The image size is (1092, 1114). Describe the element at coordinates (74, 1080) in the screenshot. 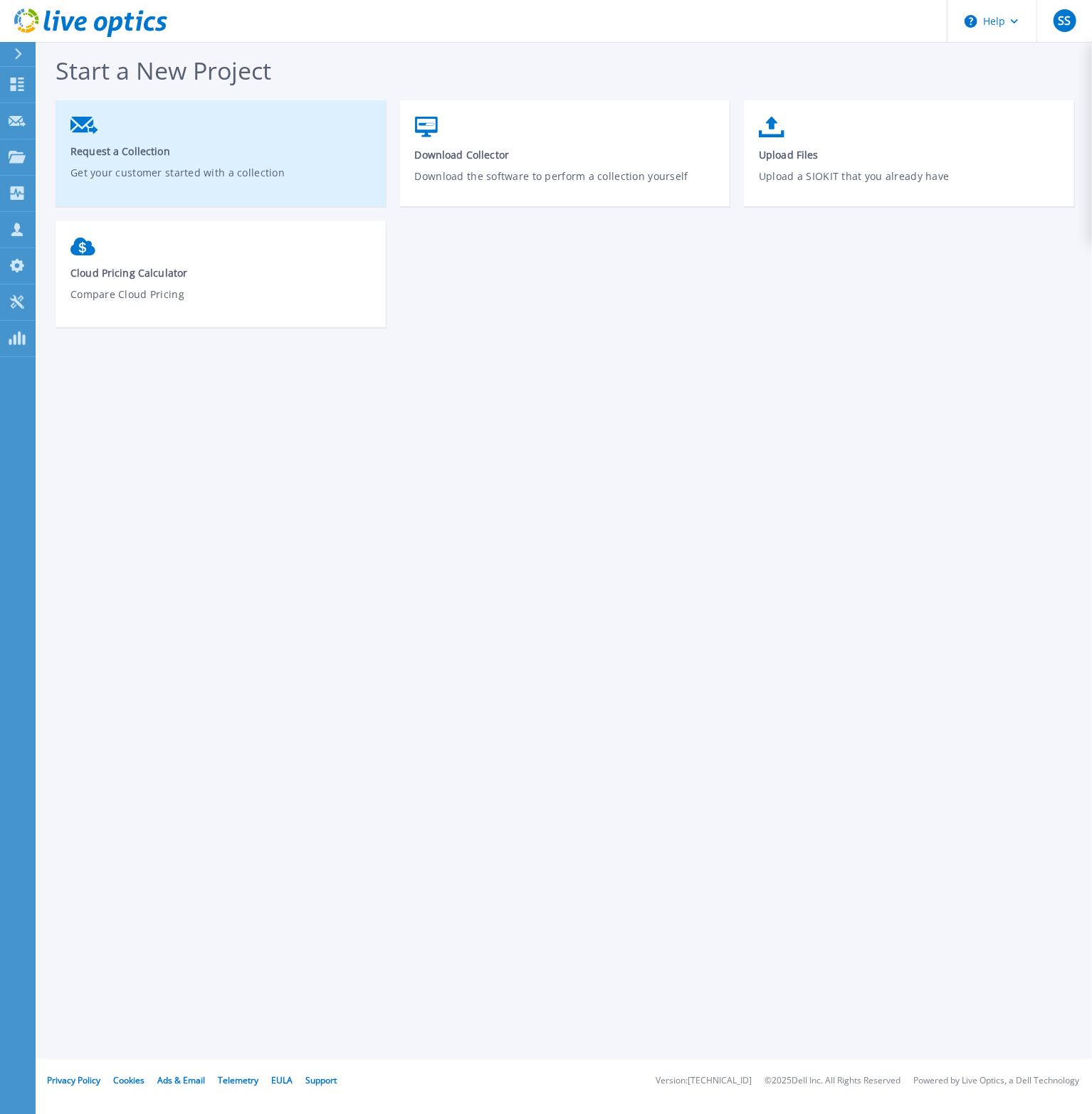

I see `a: Privacy Policy` at that location.